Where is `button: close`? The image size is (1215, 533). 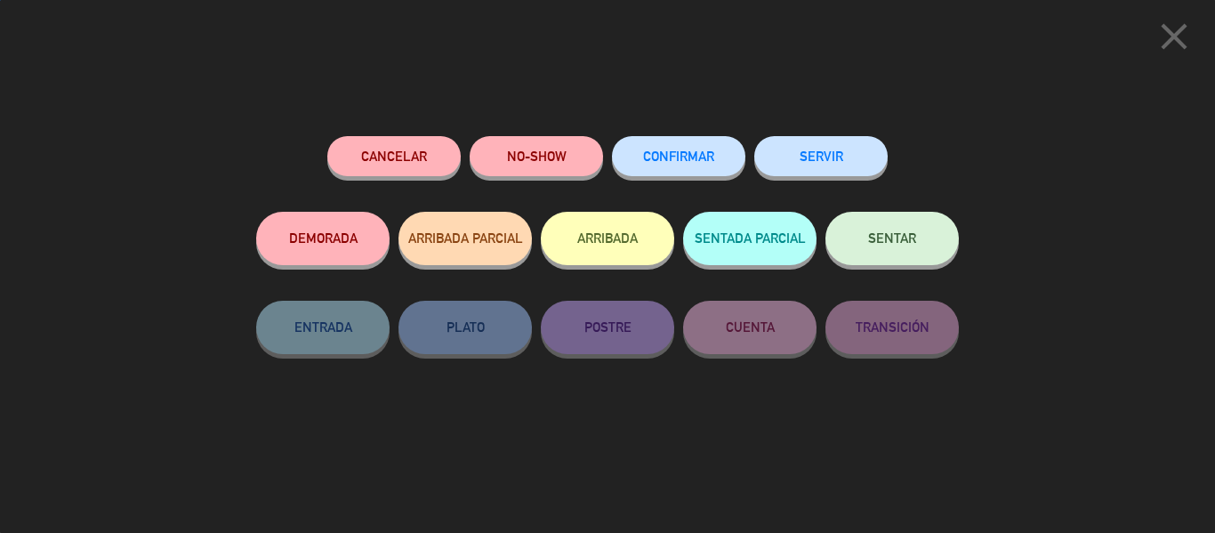
button: close is located at coordinates (1174, 39).